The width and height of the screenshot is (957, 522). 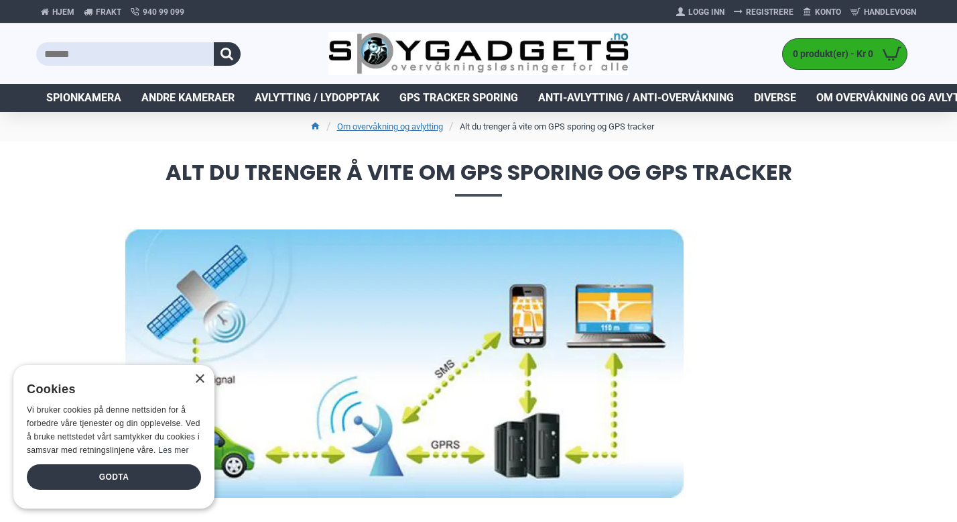 What do you see at coordinates (113, 429) in the screenshot?
I see `span: Vi bruker cookies på denne nettsiden for å forbedre våre tjenester og din opplevelse. Ved å bruke...` at bounding box center [113, 429].